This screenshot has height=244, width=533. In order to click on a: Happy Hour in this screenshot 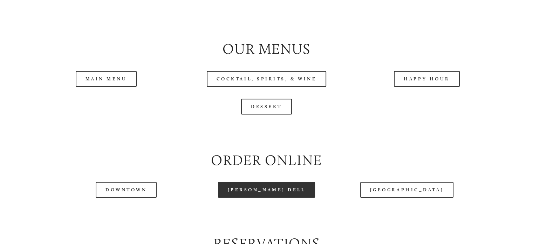, I will do `click(427, 78)`.